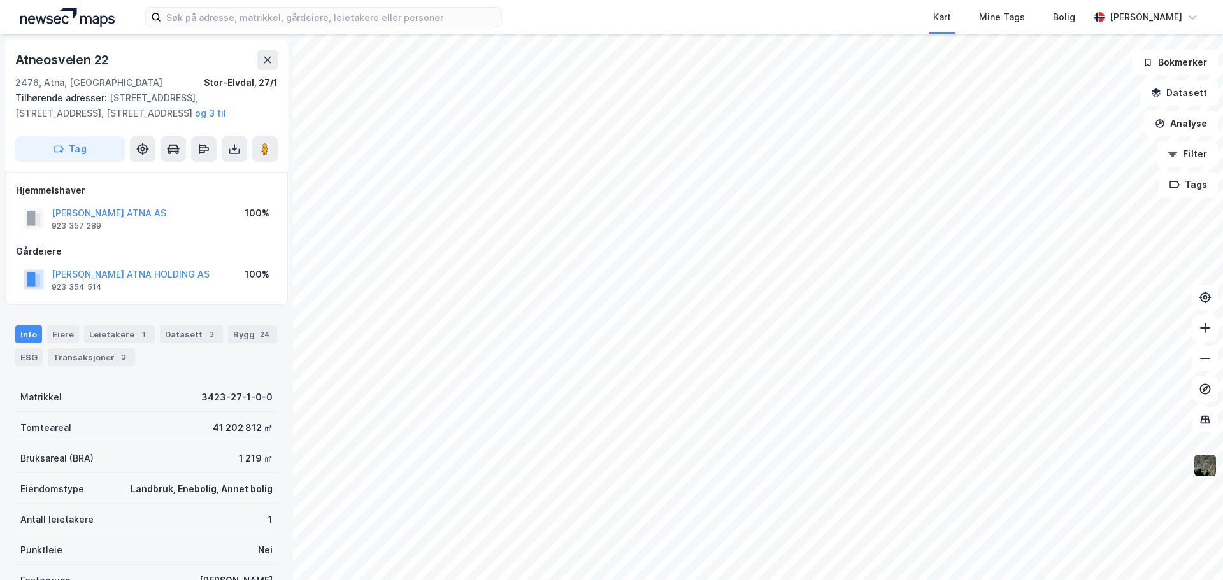  Describe the element at coordinates (62, 97) in the screenshot. I see `span: Tilhørende adresser:` at that location.